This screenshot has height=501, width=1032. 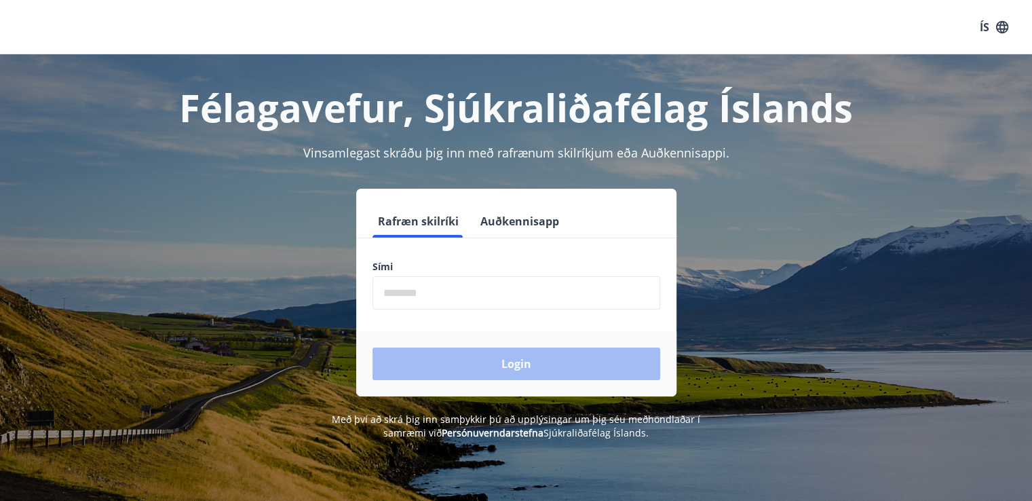 I want to click on a: Persónuverndarstefna, so click(x=492, y=432).